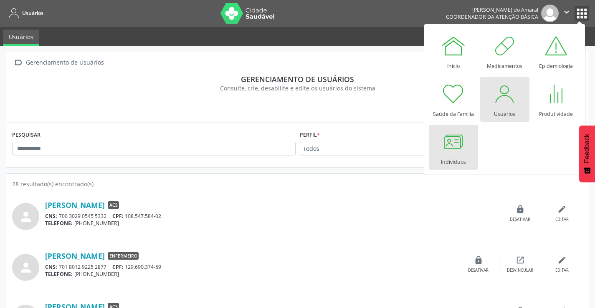 The image size is (595, 308). Describe the element at coordinates (556, 51) in the screenshot. I see `a: Epidemiologia` at that location.